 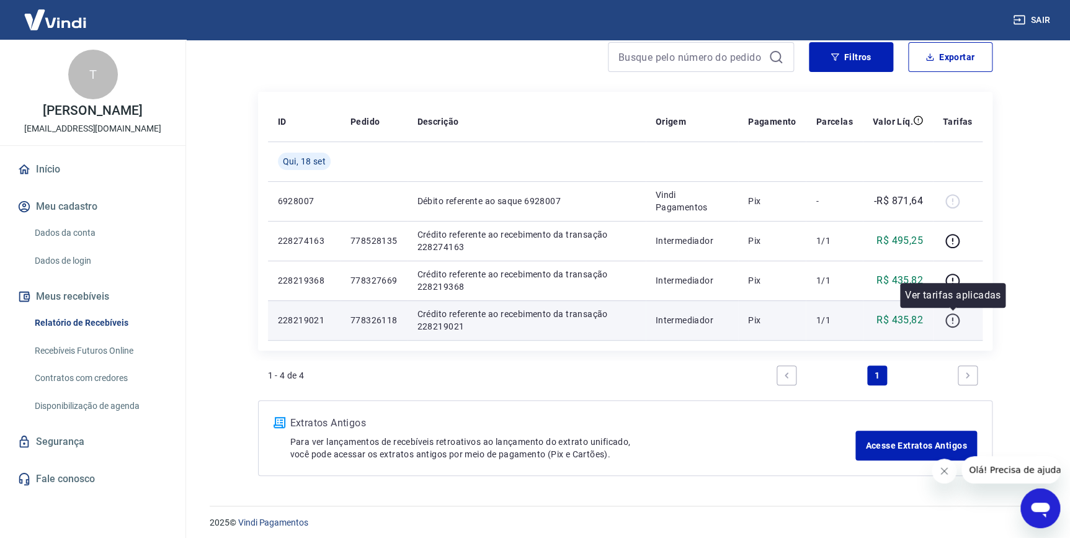 I want to click on p: Descrição, so click(x=438, y=122).